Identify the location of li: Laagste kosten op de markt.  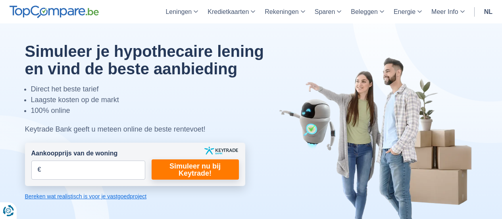
(158, 100).